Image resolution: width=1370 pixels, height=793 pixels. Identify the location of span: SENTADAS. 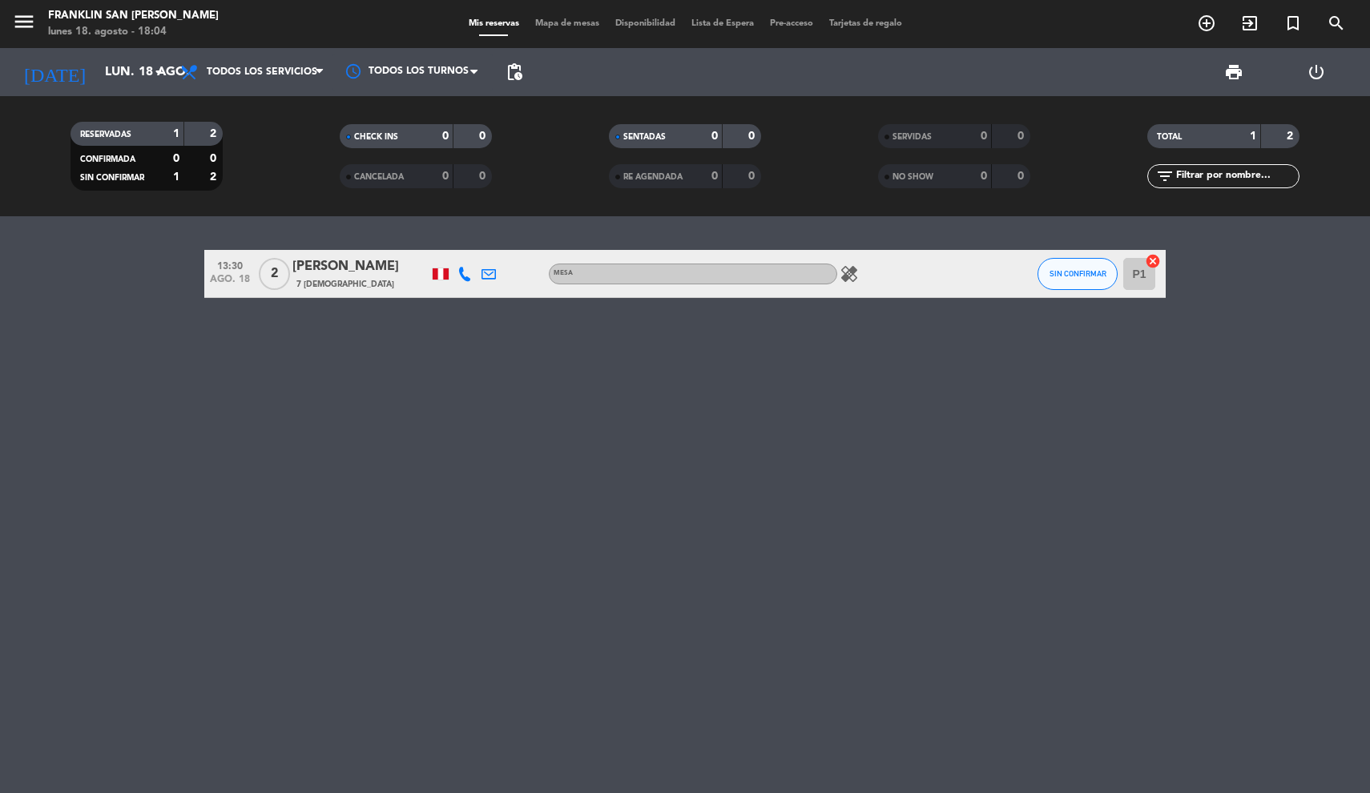
(644, 137).